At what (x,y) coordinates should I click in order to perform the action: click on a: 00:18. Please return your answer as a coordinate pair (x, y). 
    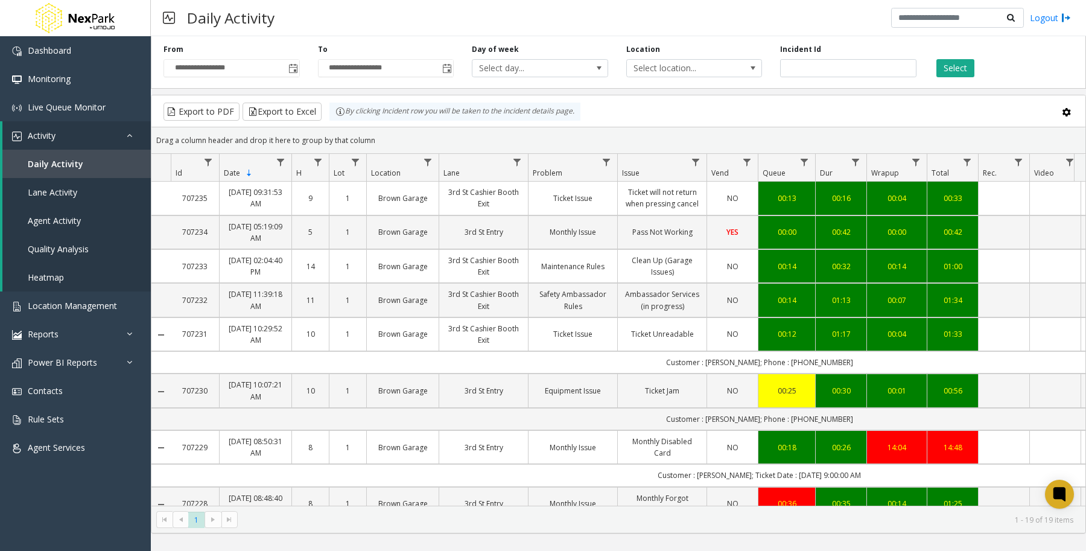
    Looking at the image, I should click on (787, 447).